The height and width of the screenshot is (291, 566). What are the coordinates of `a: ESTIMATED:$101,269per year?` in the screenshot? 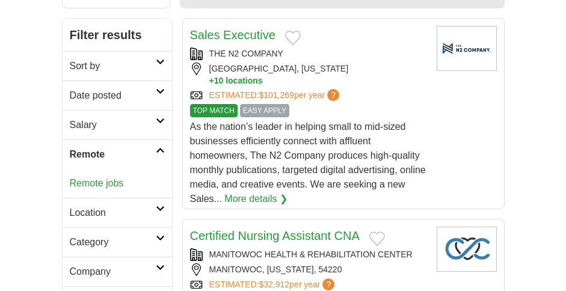 It's located at (275, 95).